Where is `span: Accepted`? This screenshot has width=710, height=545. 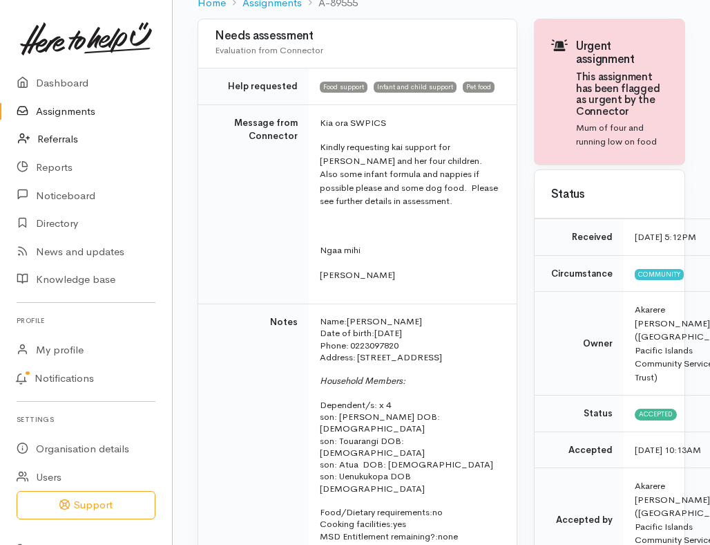 span: Accepted is located at coordinates (656, 414).